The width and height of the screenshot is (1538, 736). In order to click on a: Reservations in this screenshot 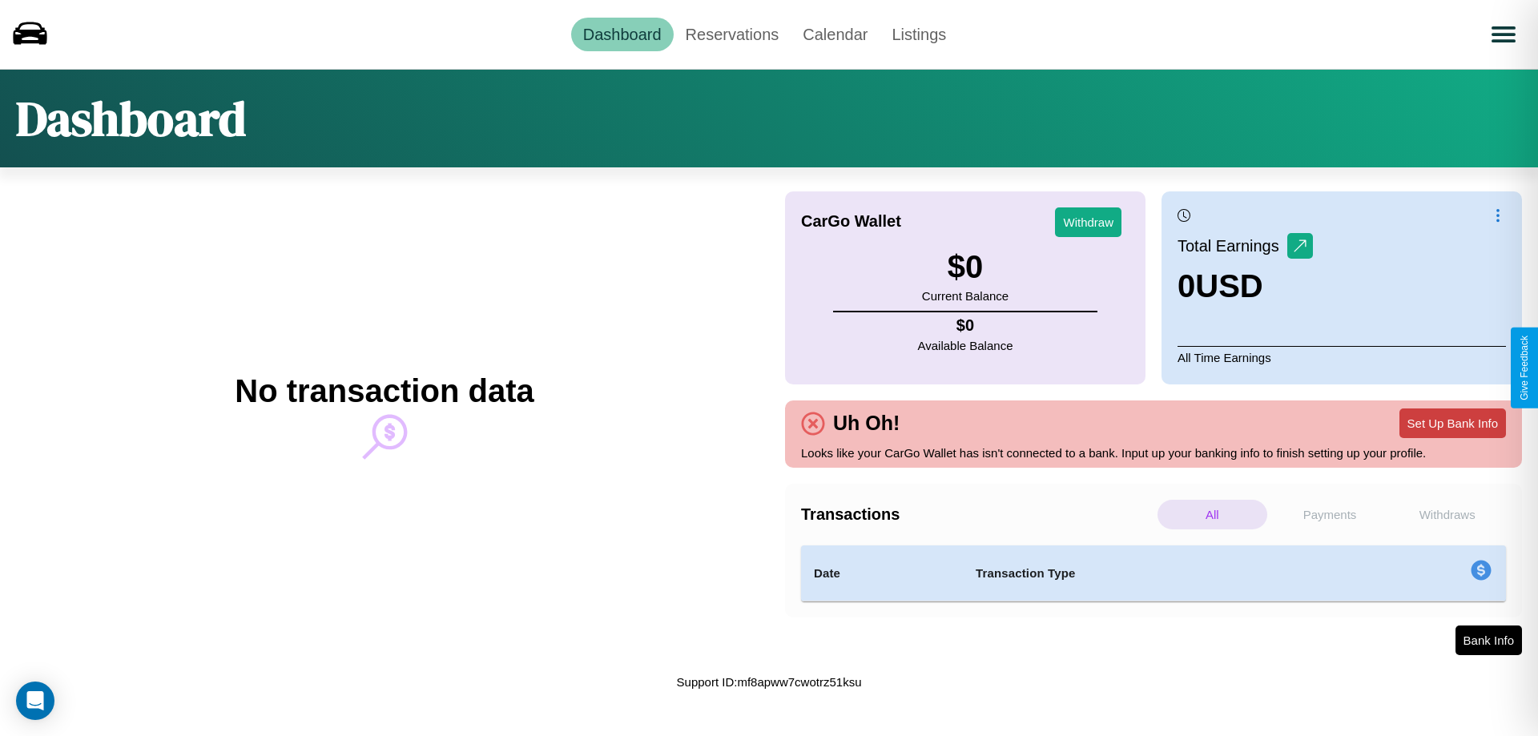, I will do `click(732, 34)`.